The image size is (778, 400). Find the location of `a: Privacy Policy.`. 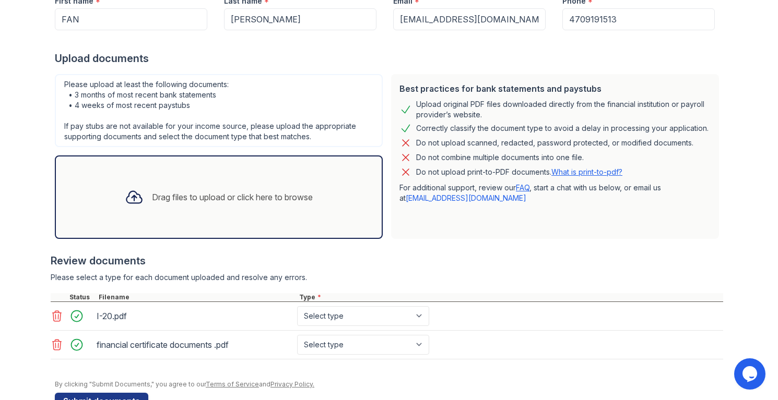

a: Privacy Policy. is located at coordinates (292, 384).